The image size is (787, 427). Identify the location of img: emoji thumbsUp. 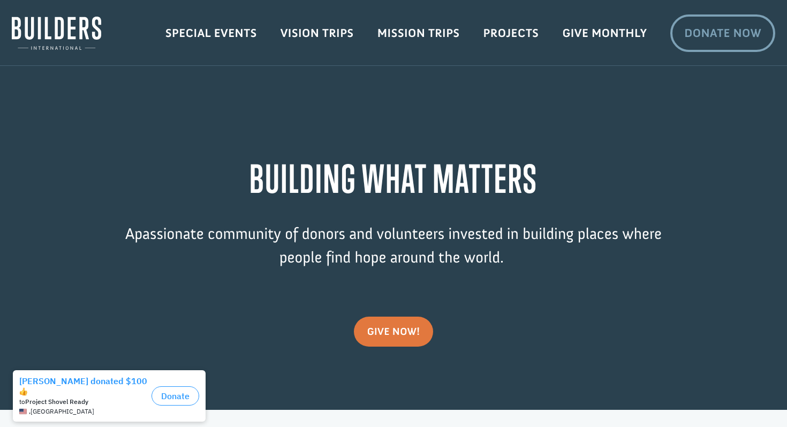
(24, 27).